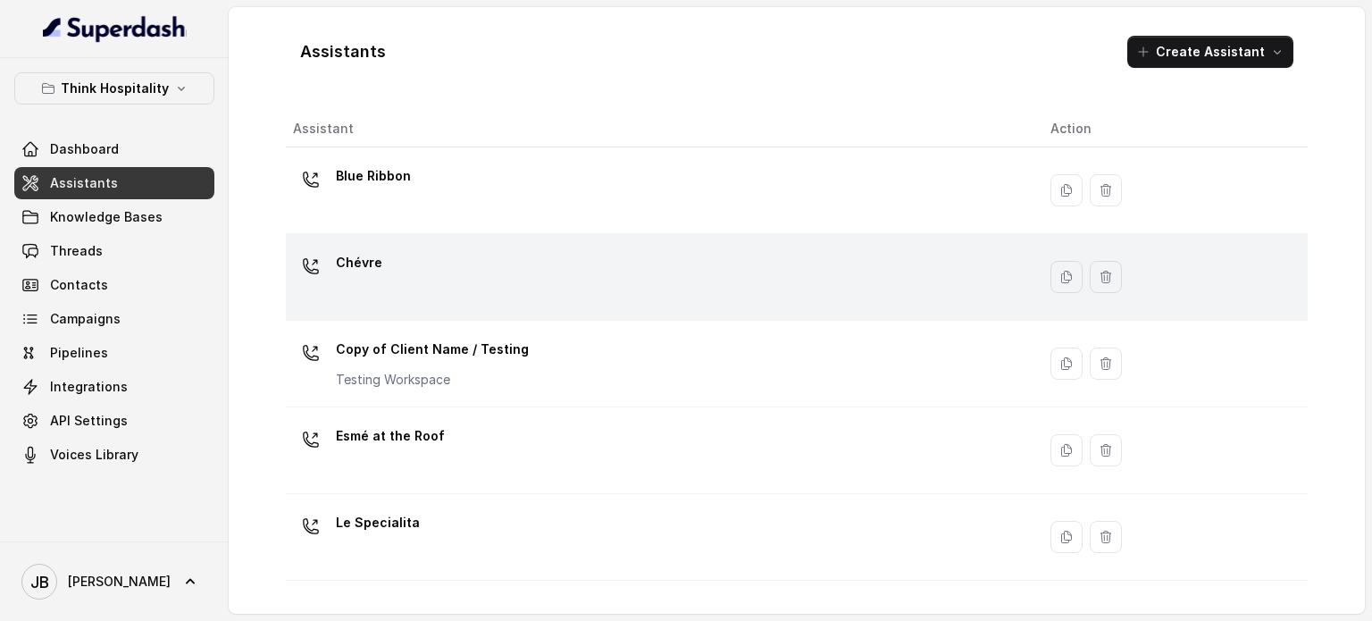 The height and width of the screenshot is (621, 1372). Describe the element at coordinates (1210, 52) in the screenshot. I see `button: Create Assistant` at that location.